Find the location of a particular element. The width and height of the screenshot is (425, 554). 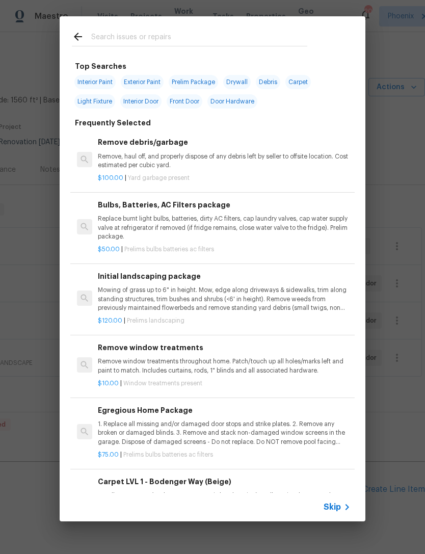

span: $120.00 is located at coordinates (110, 320).